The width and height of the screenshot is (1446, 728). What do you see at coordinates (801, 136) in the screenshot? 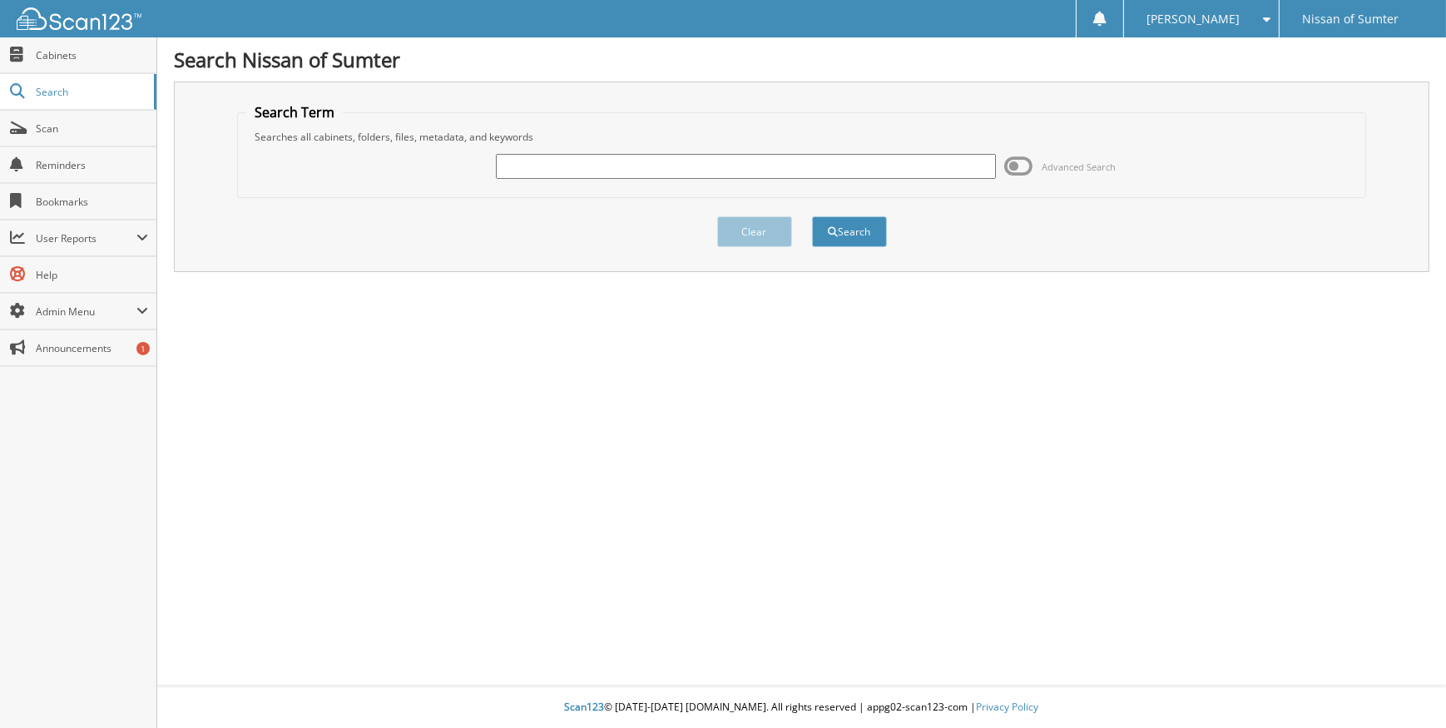
I see `div: Searches all cabinets, folders, files, metadata, and keywords` at bounding box center [801, 136].